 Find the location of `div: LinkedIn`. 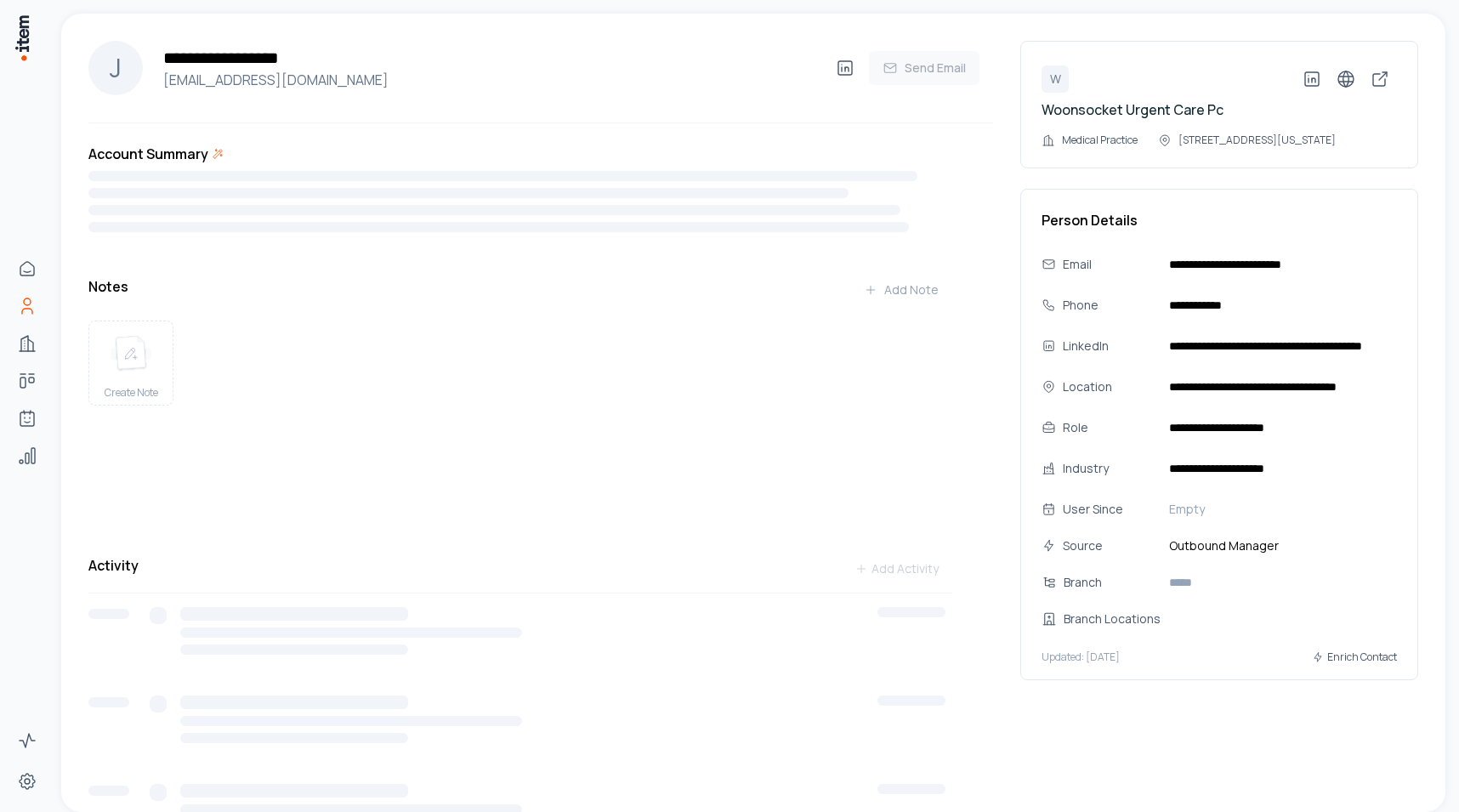

div: LinkedIn is located at coordinates (1109, 346).